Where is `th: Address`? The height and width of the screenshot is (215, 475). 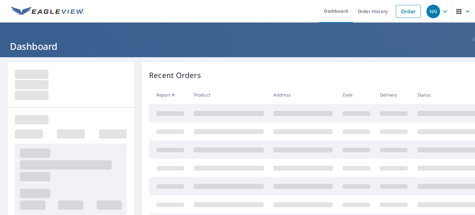
th: Address is located at coordinates (303, 95).